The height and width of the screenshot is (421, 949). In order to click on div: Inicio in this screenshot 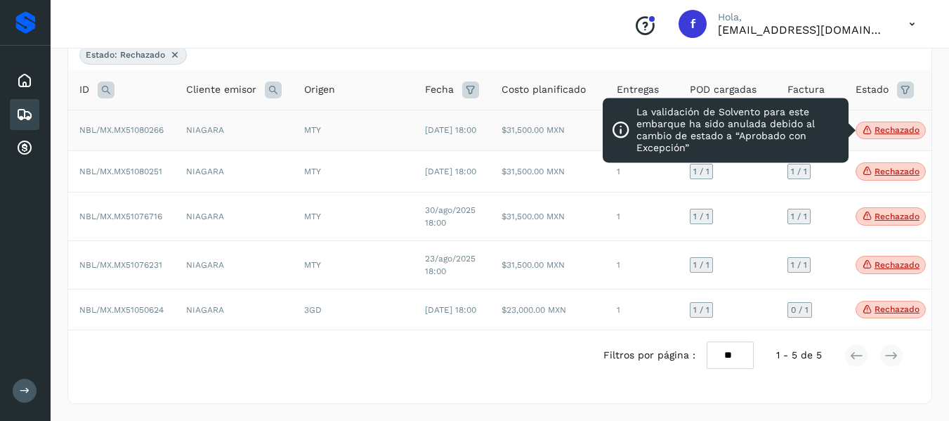, I will do `click(25, 81)`.